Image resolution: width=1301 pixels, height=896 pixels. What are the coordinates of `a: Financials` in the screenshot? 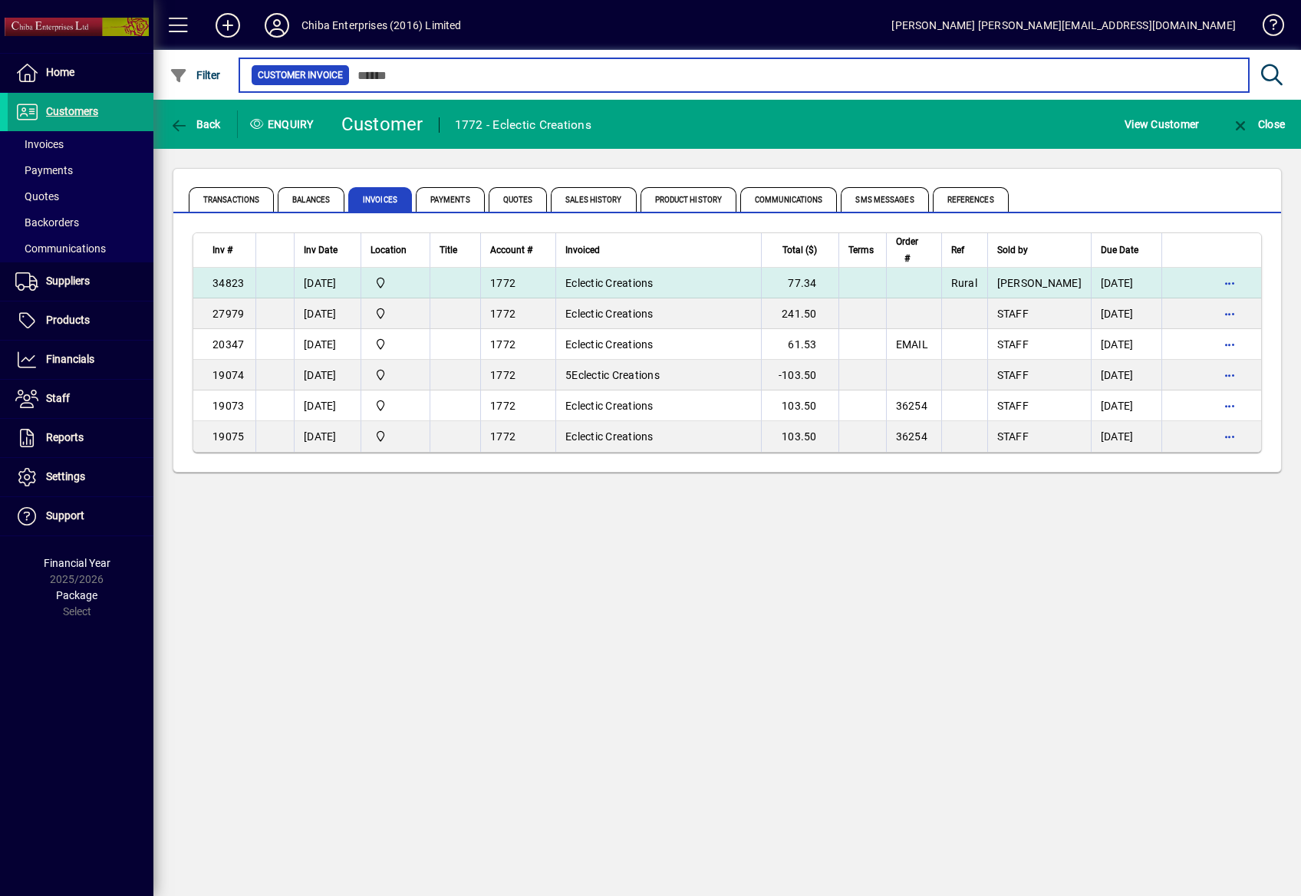 It's located at (81, 360).